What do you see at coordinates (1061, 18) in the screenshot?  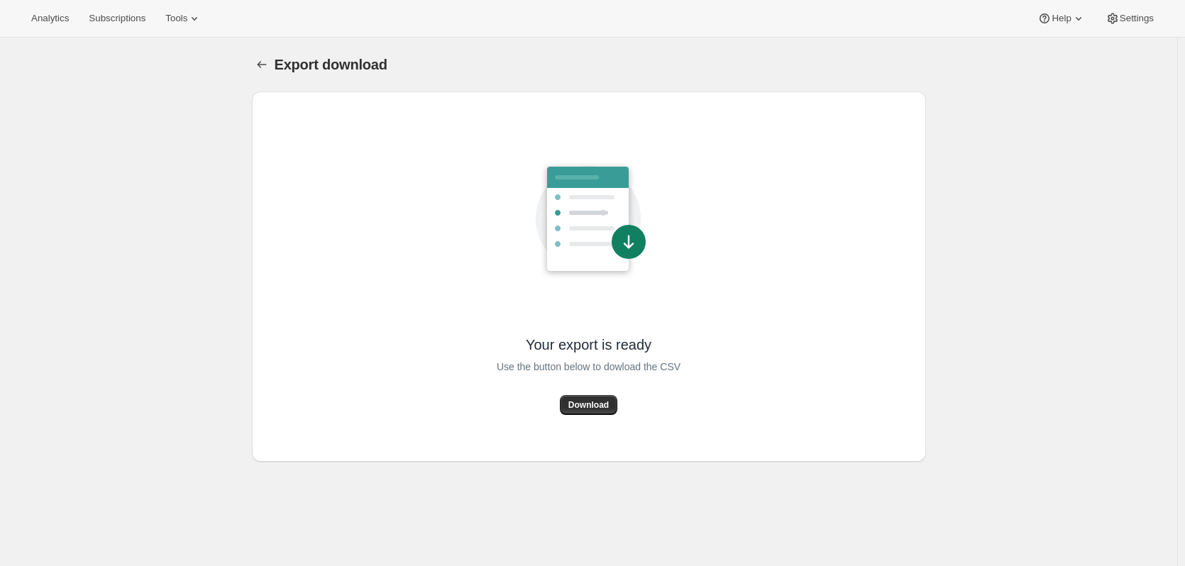 I see `span: Help` at bounding box center [1061, 18].